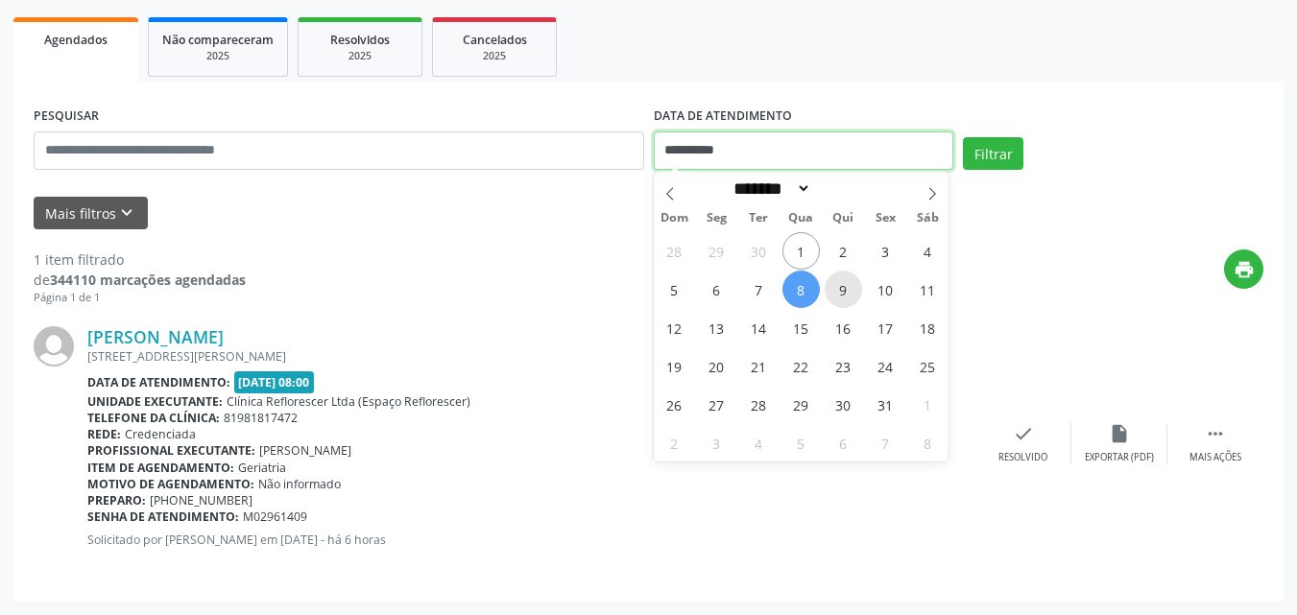 Image resolution: width=1297 pixels, height=615 pixels. What do you see at coordinates (674, 404) in the screenshot?
I see `span: Outubro 26, 2025` at bounding box center [674, 404].